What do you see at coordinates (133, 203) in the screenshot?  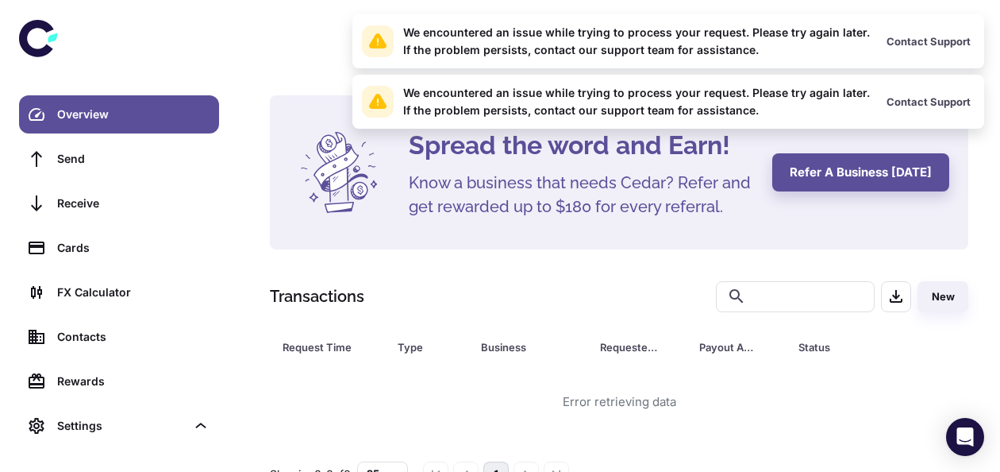 I see `div: Receive` at bounding box center [133, 203].